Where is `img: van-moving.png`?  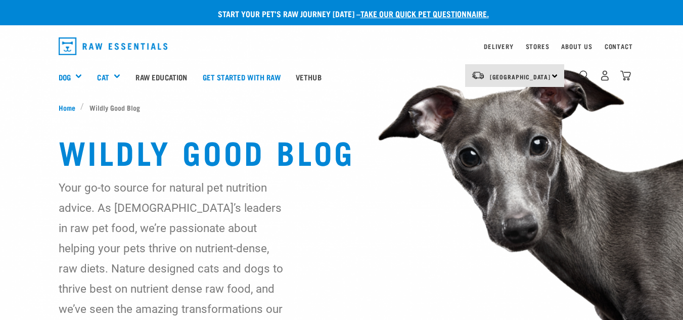
img: van-moving.png is located at coordinates (478, 75).